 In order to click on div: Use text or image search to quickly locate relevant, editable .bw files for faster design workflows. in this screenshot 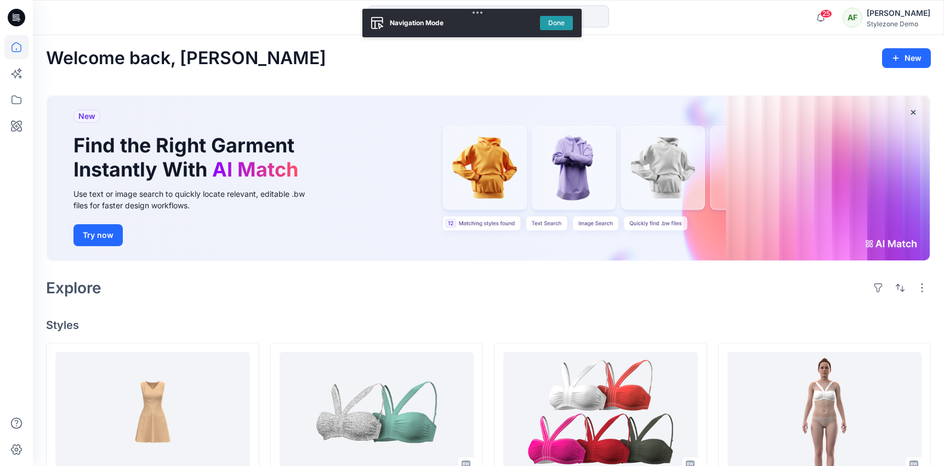, I will do `click(197, 200)`.